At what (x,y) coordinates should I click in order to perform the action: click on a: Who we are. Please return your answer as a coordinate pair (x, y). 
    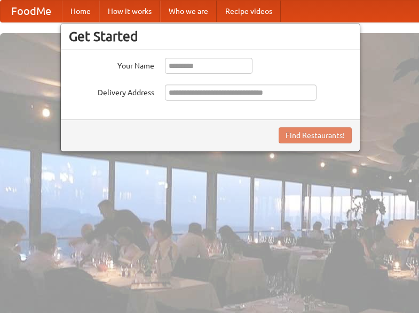
    Looking at the image, I should click on (189, 11).